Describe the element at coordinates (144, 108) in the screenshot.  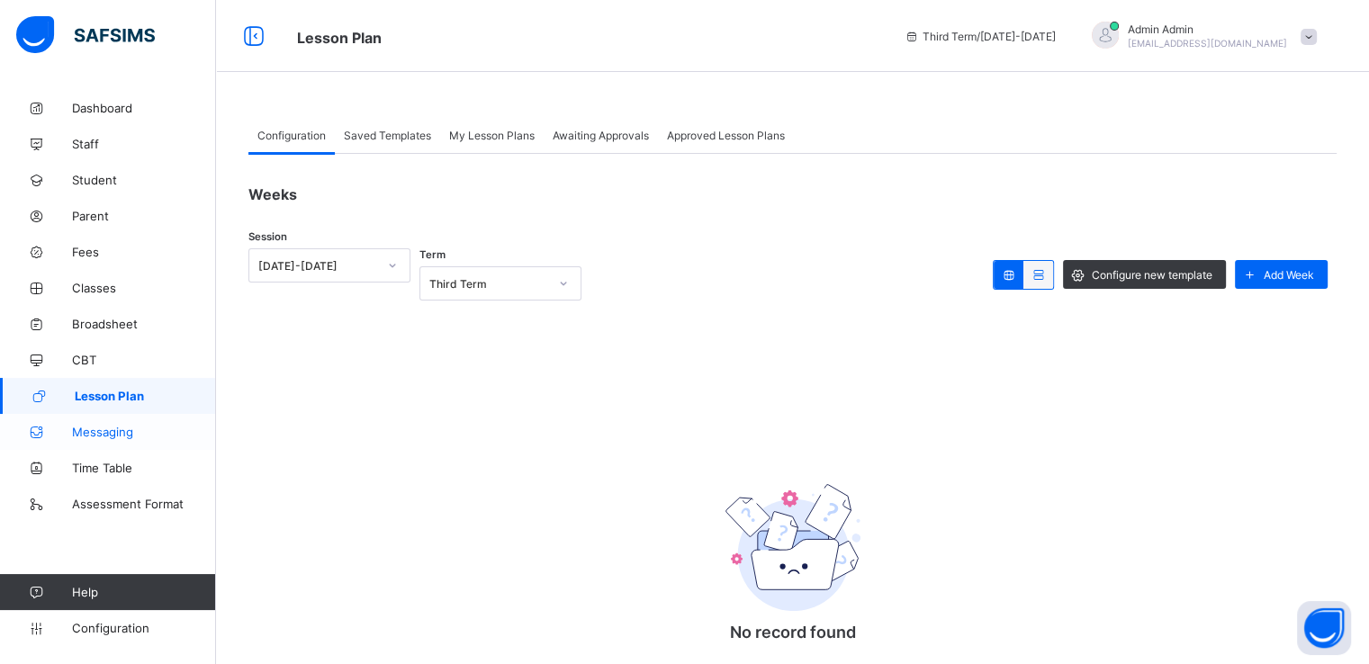
I see `span: Dashboard` at that location.